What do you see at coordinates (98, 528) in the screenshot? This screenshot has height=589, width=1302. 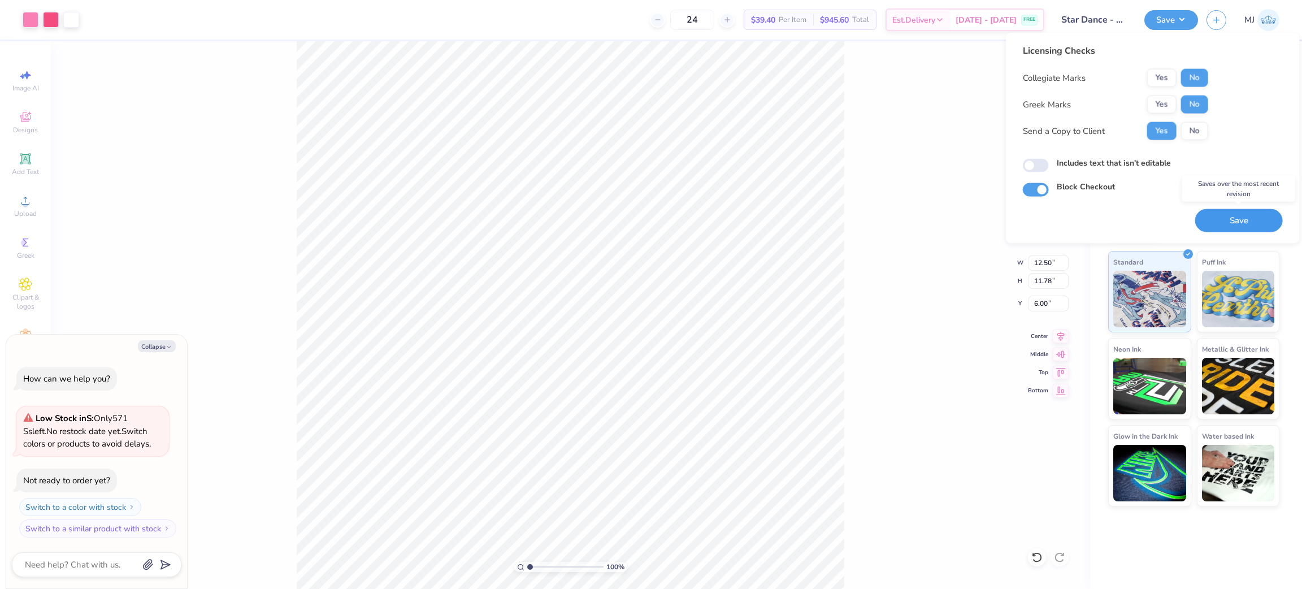 I see `button: Switch to a similar product with stock` at bounding box center [98, 528].